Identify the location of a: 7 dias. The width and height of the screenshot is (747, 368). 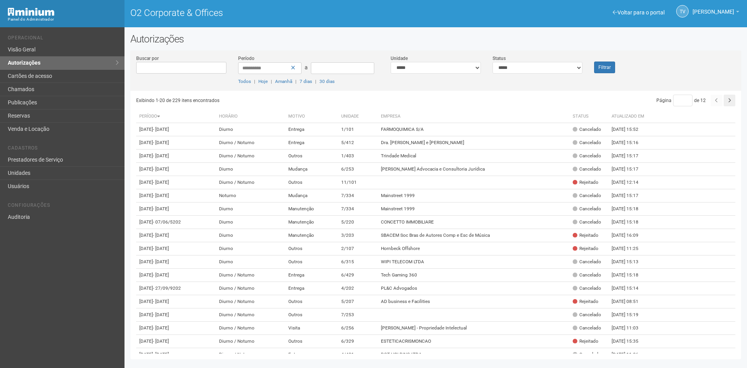
(306, 81).